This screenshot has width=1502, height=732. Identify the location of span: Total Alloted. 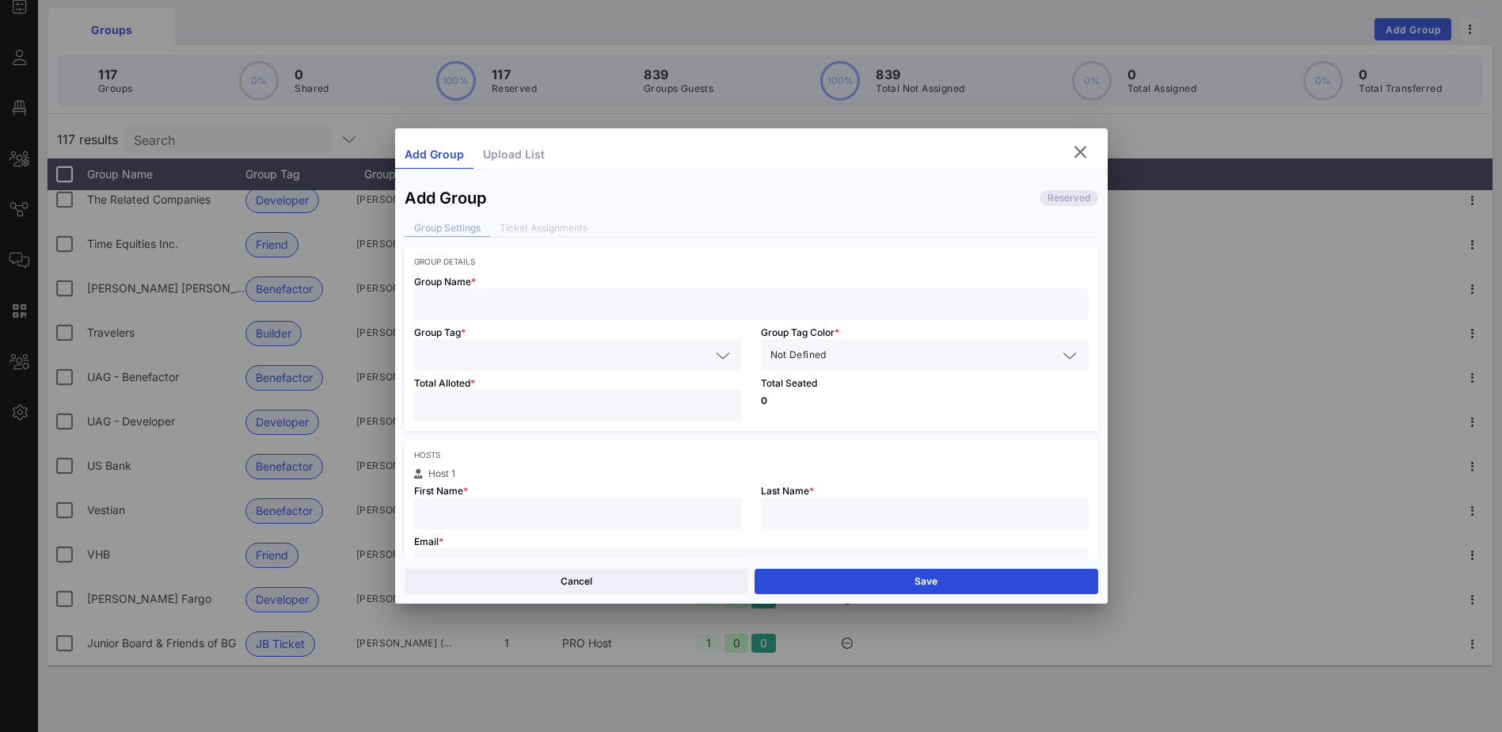
(444, 382).